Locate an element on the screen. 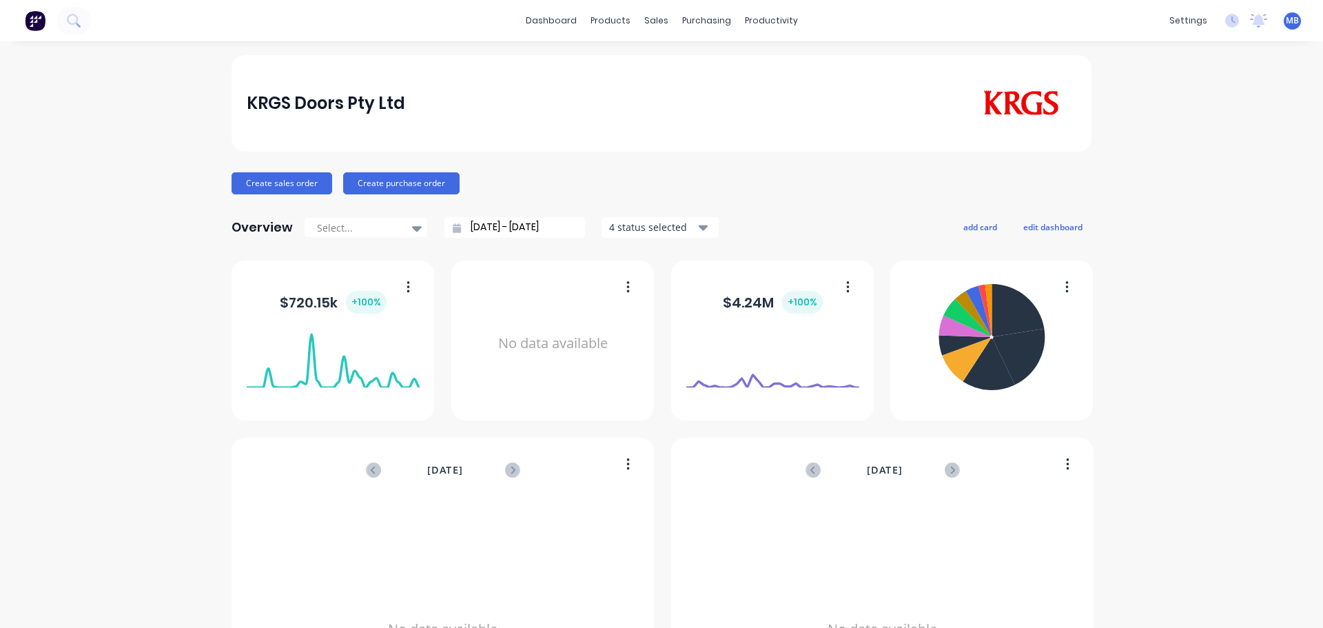 This screenshot has width=1323, height=628. div: KRGS Doors Pty Ltd is located at coordinates (326, 103).